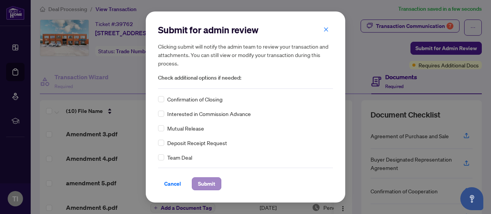 This screenshot has height=214, width=491. Describe the element at coordinates (245, 55) in the screenshot. I see `h5: Clicking submit will notify the admin team to review your transaction and attachments. You can st...` at that location.